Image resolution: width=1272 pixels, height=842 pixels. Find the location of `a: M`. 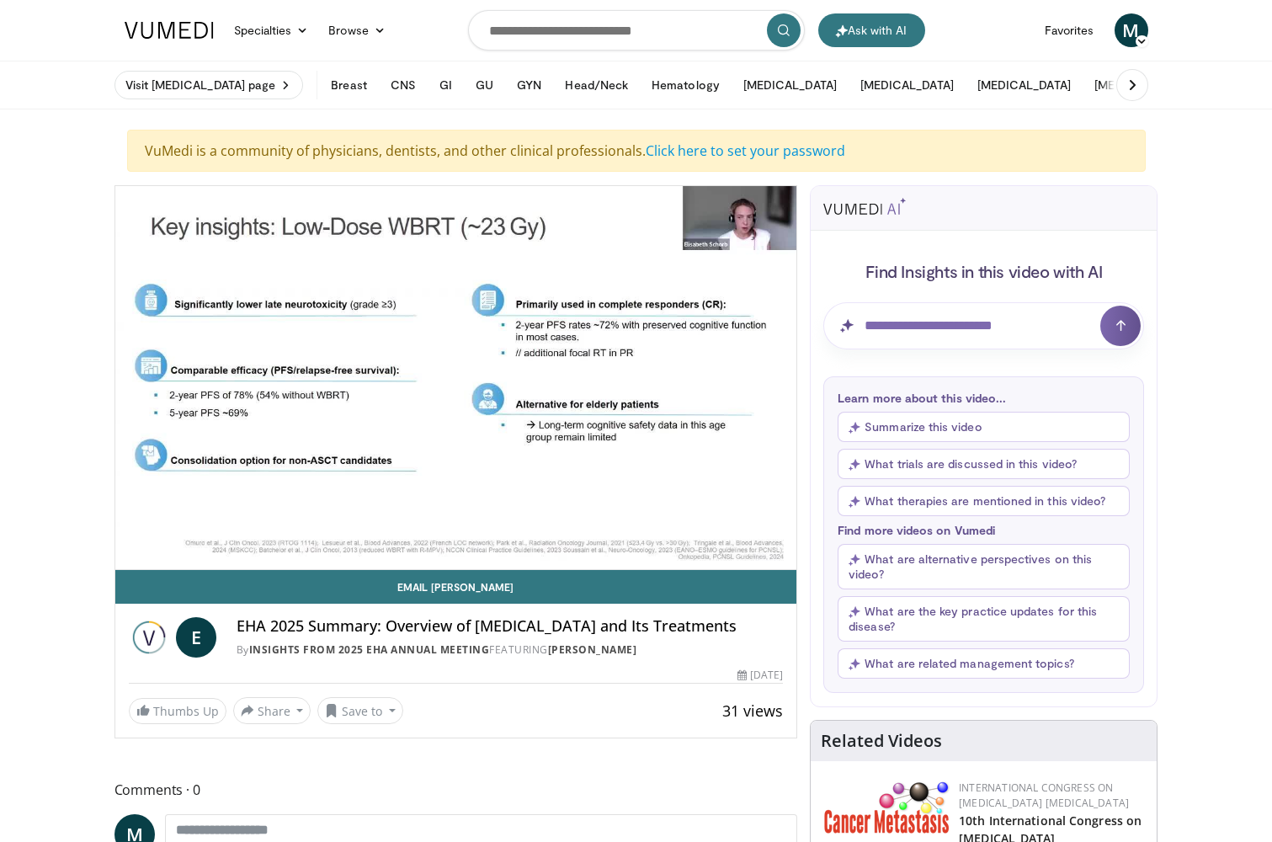

a: M is located at coordinates (1132, 30).